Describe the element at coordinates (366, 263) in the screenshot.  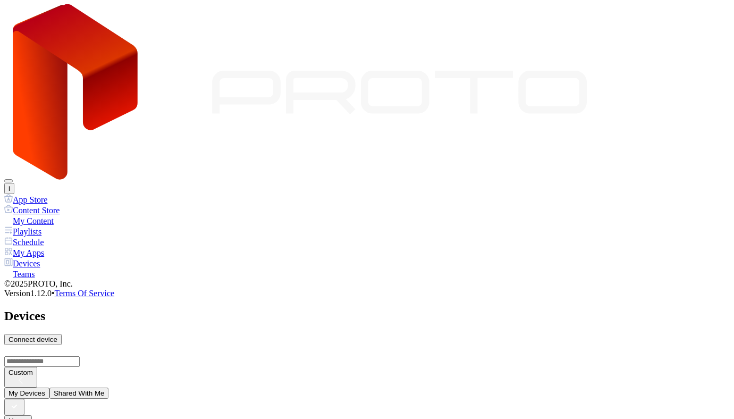
I see `div: Devices` at that location.